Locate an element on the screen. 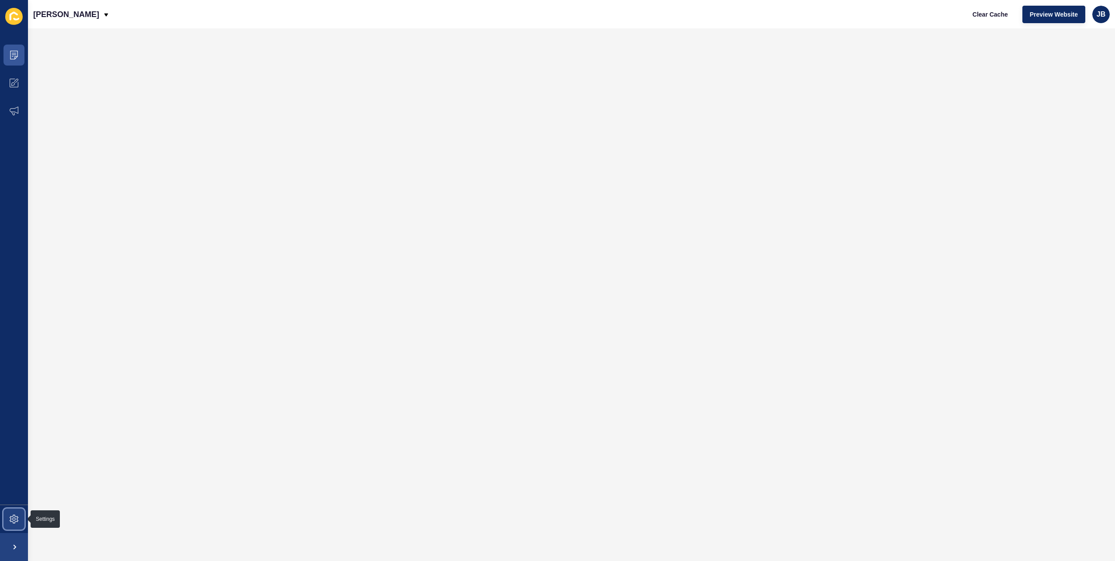 The height and width of the screenshot is (561, 1115). span: Clear Cache is located at coordinates (990, 14).